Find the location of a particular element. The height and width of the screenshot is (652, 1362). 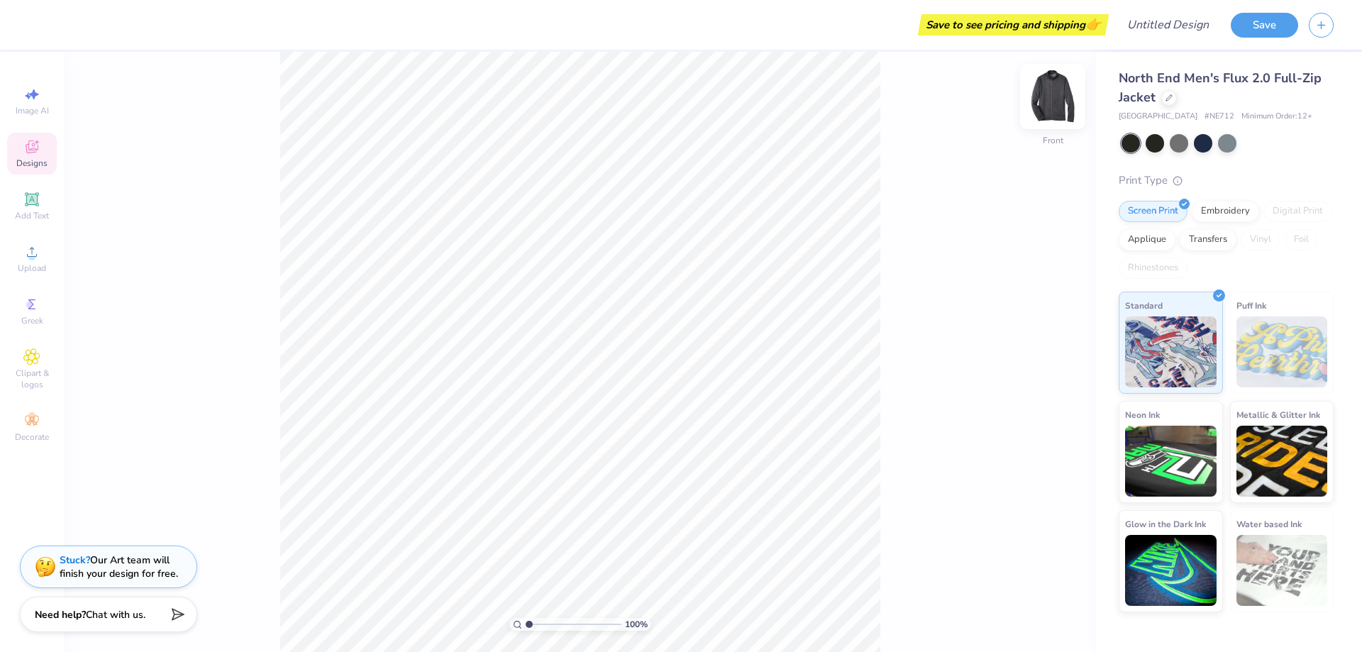

img: Standard is located at coordinates (1170, 352).